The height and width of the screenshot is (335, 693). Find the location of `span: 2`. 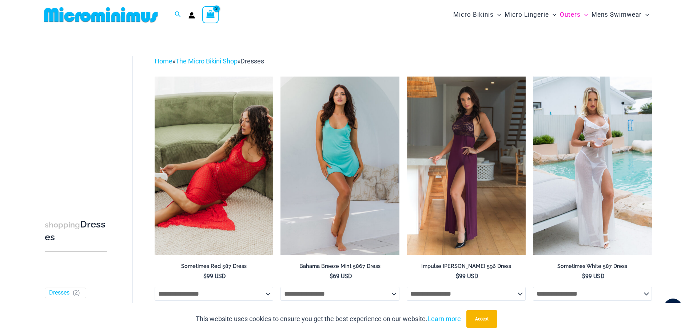

span: 2 is located at coordinates (76, 292).